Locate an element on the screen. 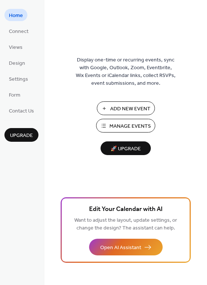 Image resolution: width=207 pixels, height=285 pixels. a: Views is located at coordinates (16, 47).